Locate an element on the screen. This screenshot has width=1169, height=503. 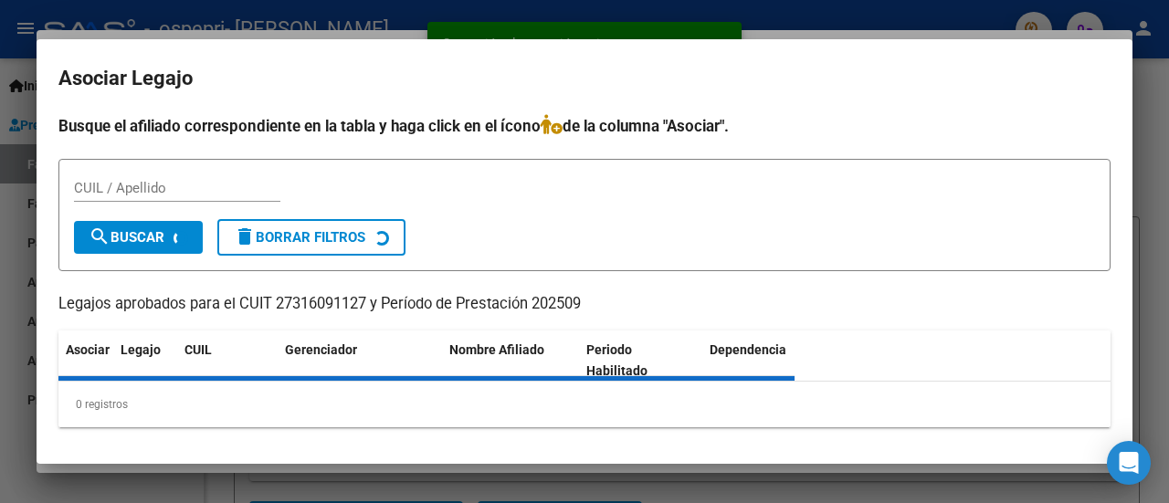
span: Borrar Filtros is located at coordinates (300, 237).